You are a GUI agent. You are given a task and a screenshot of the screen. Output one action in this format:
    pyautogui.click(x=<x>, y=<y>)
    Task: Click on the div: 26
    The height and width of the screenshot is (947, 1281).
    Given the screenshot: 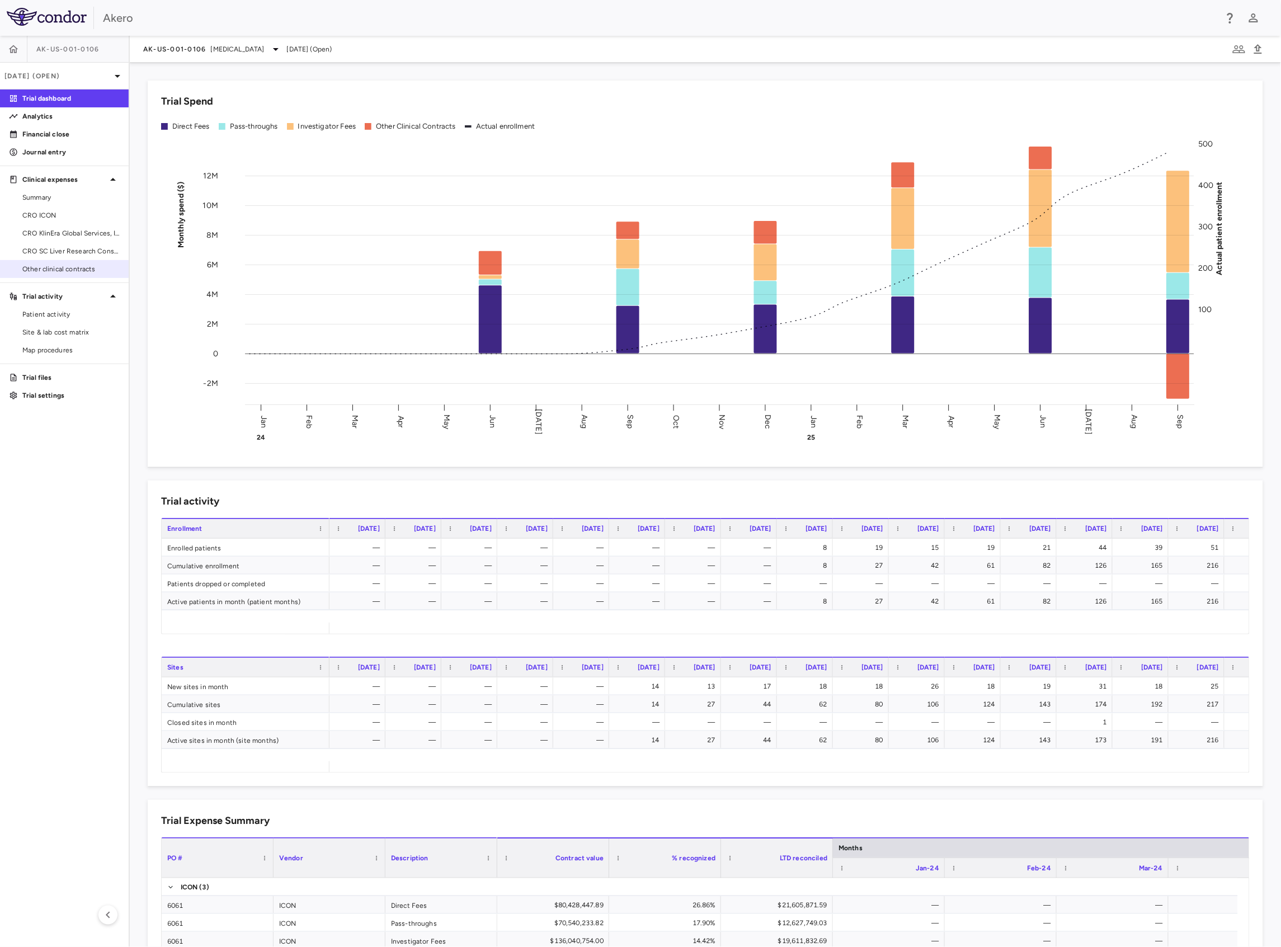 What is the action you would take?
    pyautogui.click(x=919, y=686)
    